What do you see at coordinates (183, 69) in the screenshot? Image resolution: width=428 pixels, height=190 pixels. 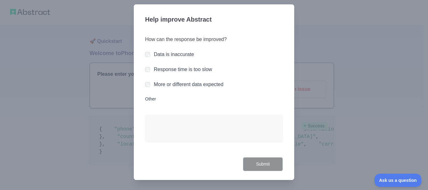 I see `label: Response time is too slow` at bounding box center [183, 69].